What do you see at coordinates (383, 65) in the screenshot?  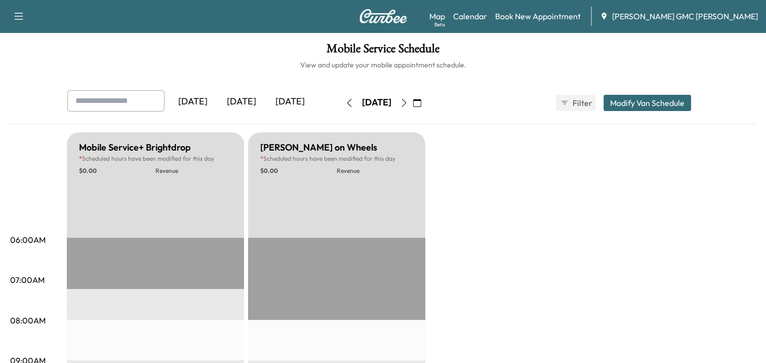 I see `h6: View and update your mobile appointment schedule.` at bounding box center [383, 65].